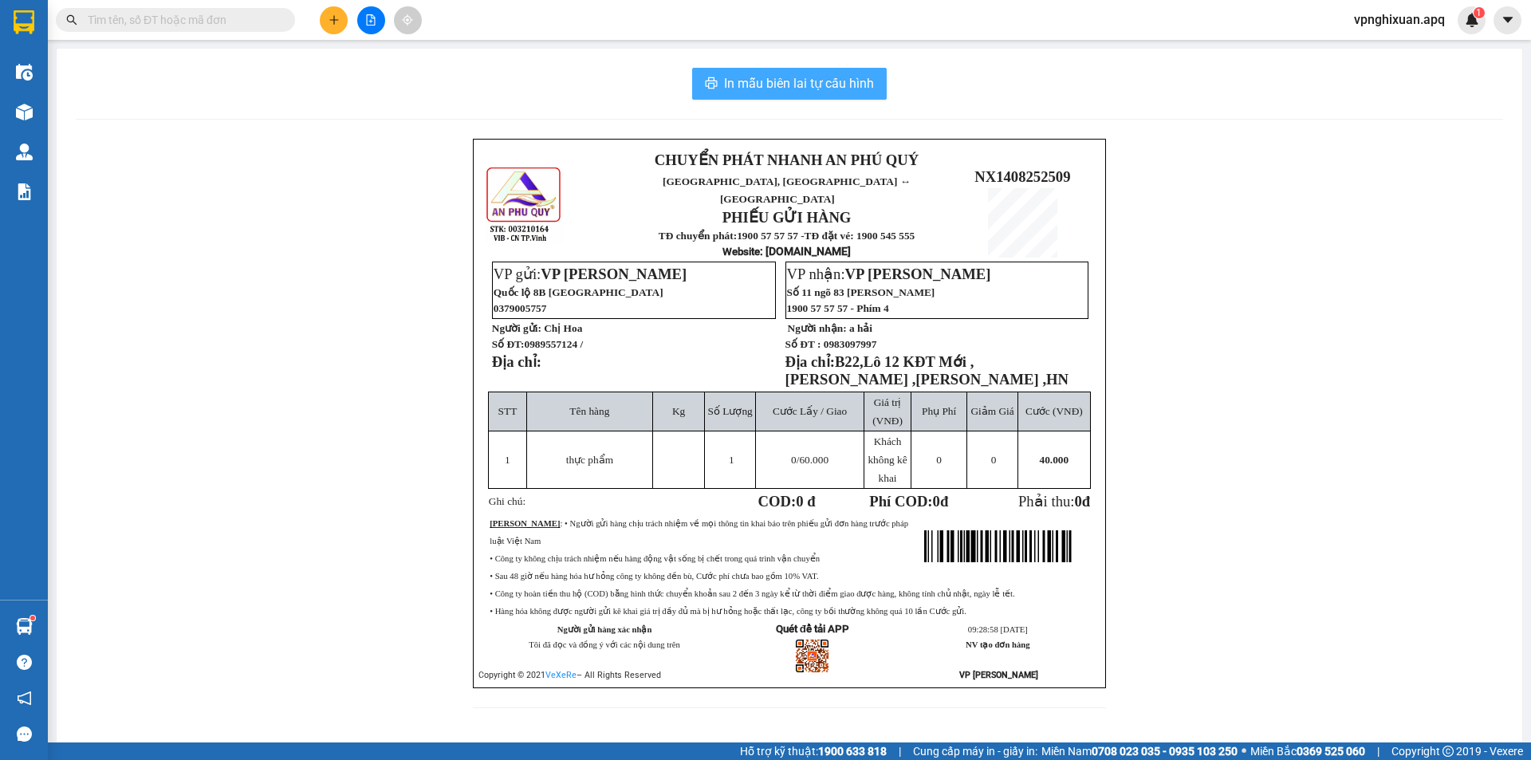 This screenshot has width=1531, height=760. I want to click on span: • Công ty không chịu trách nhiệm nếu hàng động vật sống bị chết trong quá trình vận chuyển, so click(655, 558).